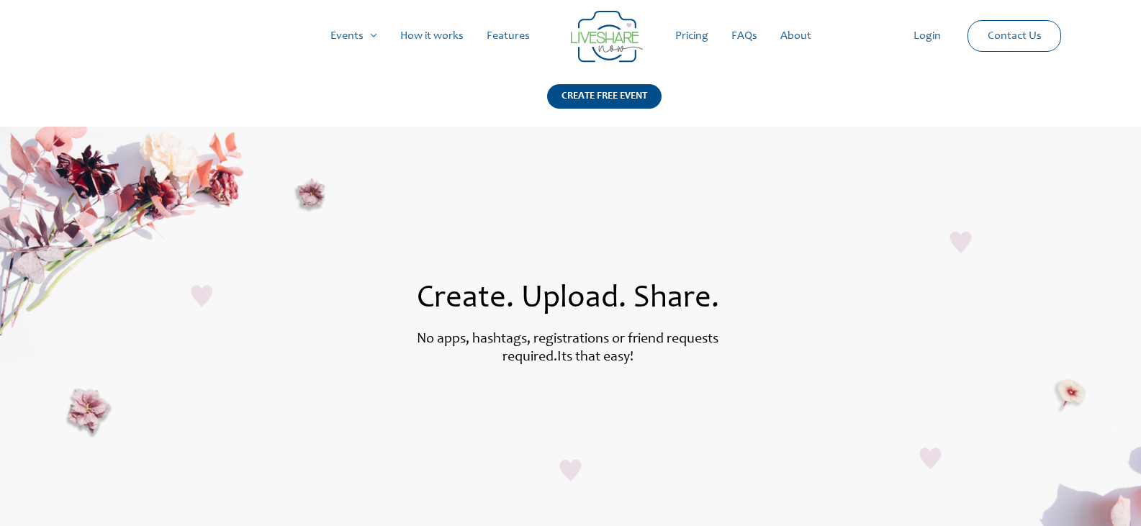 This screenshot has width=1141, height=526. What do you see at coordinates (570, 36) in the screenshot?
I see `nav: Site Navigation` at bounding box center [570, 36].